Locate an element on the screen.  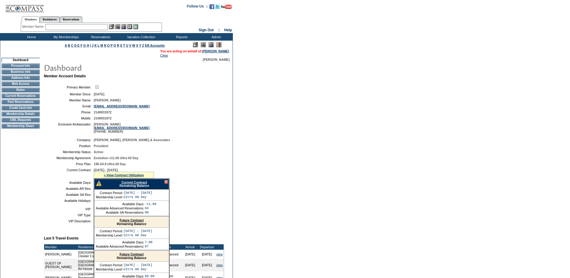
a: S is located at coordinates (121, 45).